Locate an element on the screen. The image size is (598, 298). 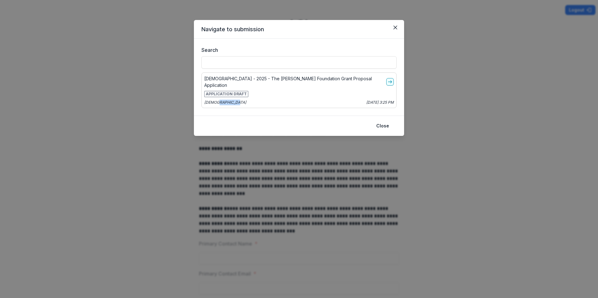
a: go-to is located at coordinates (390, 82).